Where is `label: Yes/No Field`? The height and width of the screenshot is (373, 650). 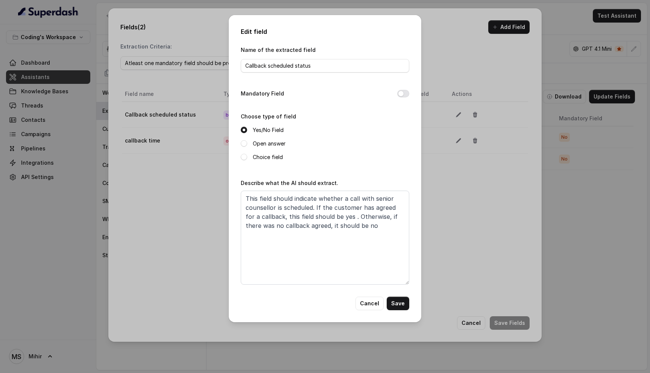 label: Yes/No Field is located at coordinates (268, 130).